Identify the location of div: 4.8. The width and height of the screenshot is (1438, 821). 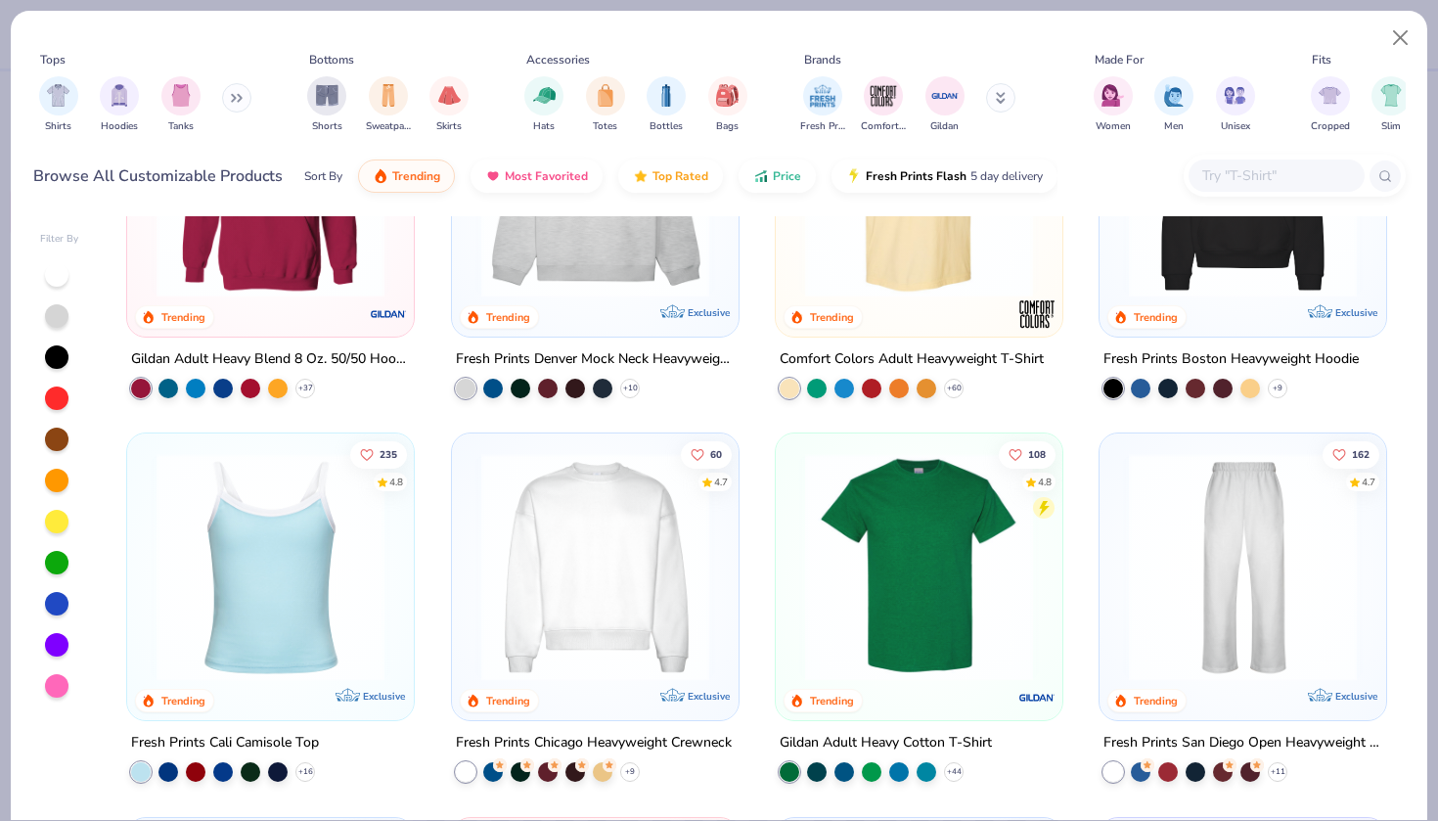
(1045, 482).